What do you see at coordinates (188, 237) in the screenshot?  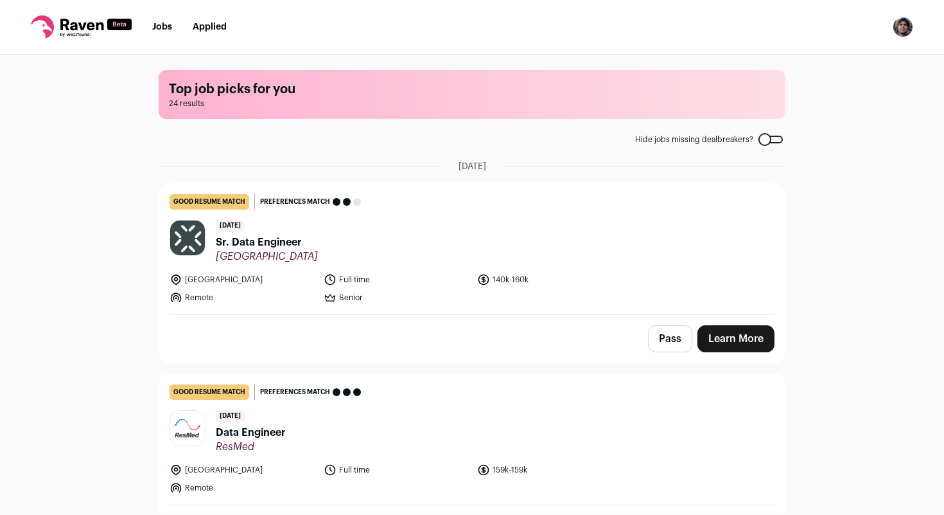 I see `img: 5508cab606e18d38c8c121c82faa603dd00263056cebf659ea38bbbb5b961e26.jpg` at bounding box center [188, 237].